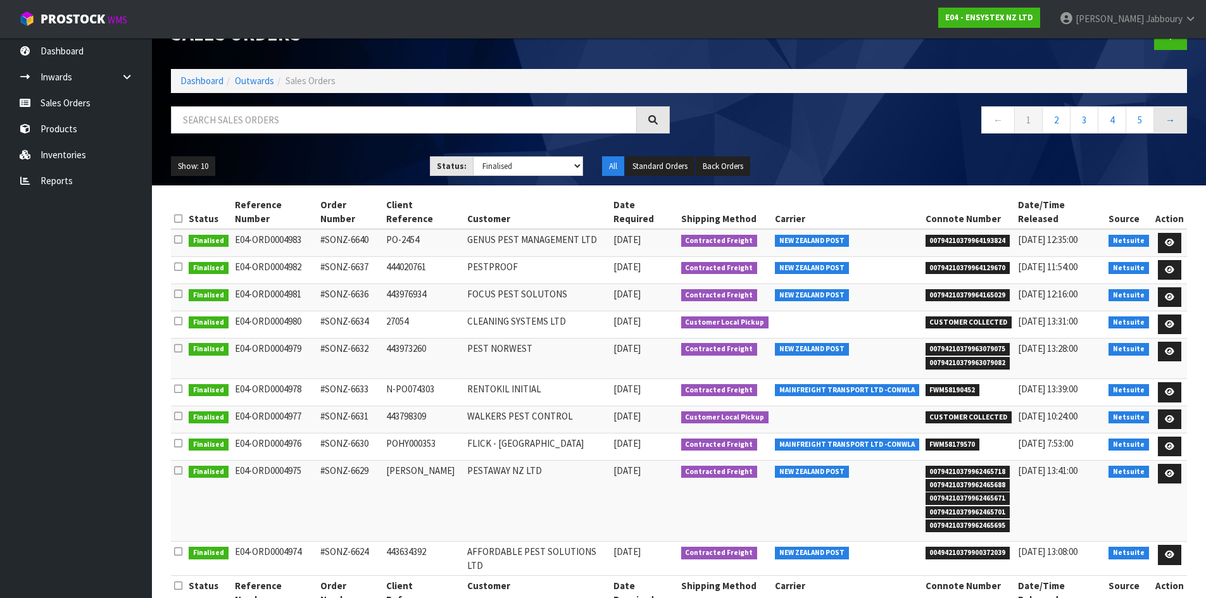  What do you see at coordinates (350, 358) in the screenshot?
I see `td: #SONZ-6632` at bounding box center [350, 358].